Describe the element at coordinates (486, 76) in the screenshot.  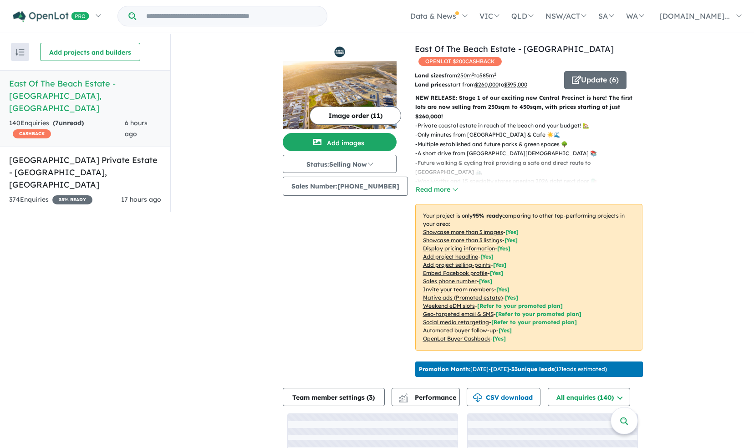
I see `p: from` at that location.